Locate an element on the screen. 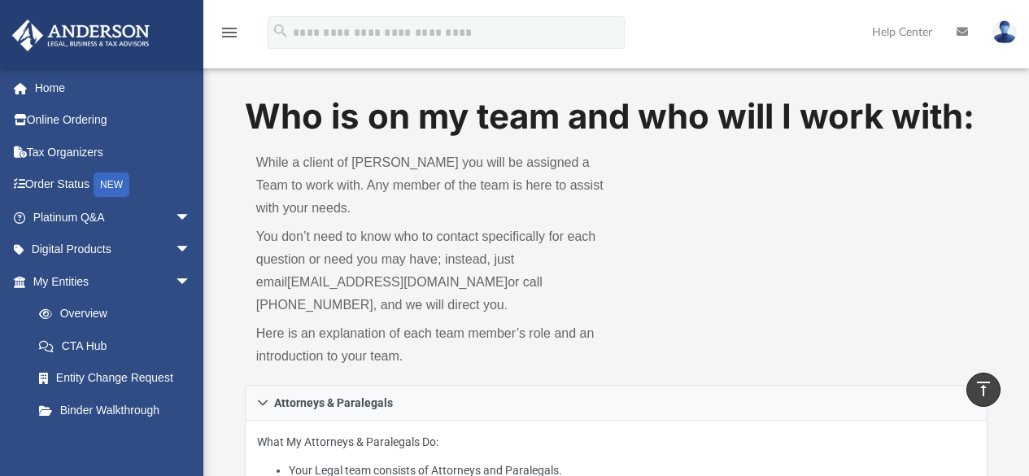 Image resolution: width=1029 pixels, height=476 pixels. a: My Entitiesarrow_drop_down is located at coordinates (113, 281).